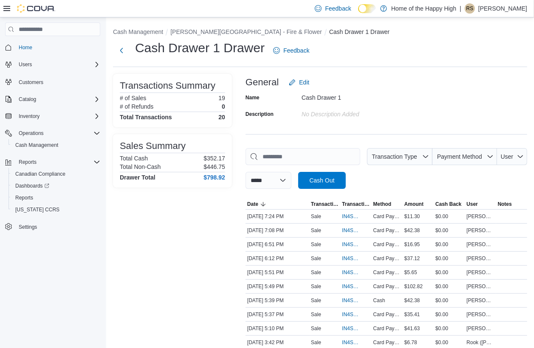  What do you see at coordinates (356, 204) in the screenshot?
I see `span: Transaction #` at bounding box center [356, 204].